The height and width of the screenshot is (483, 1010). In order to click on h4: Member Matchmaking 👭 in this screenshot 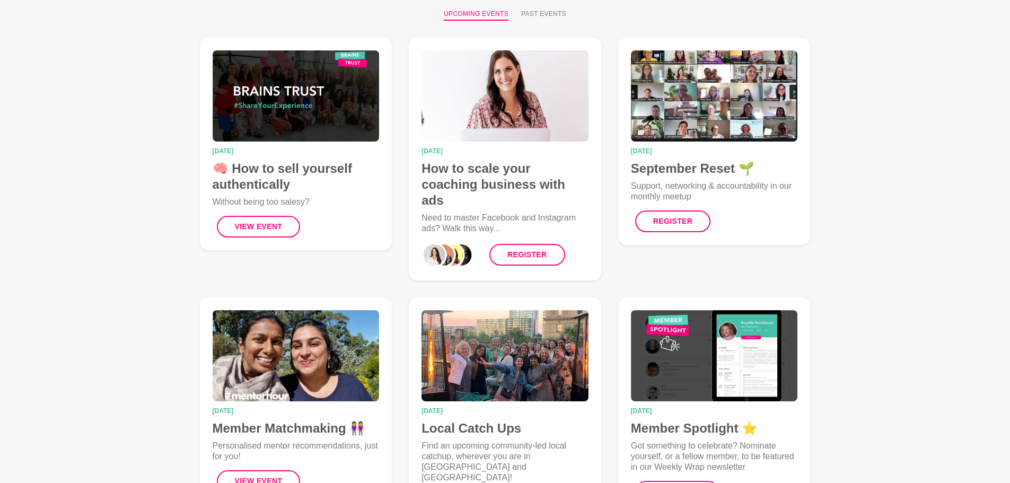, I will do `click(296, 428)`.